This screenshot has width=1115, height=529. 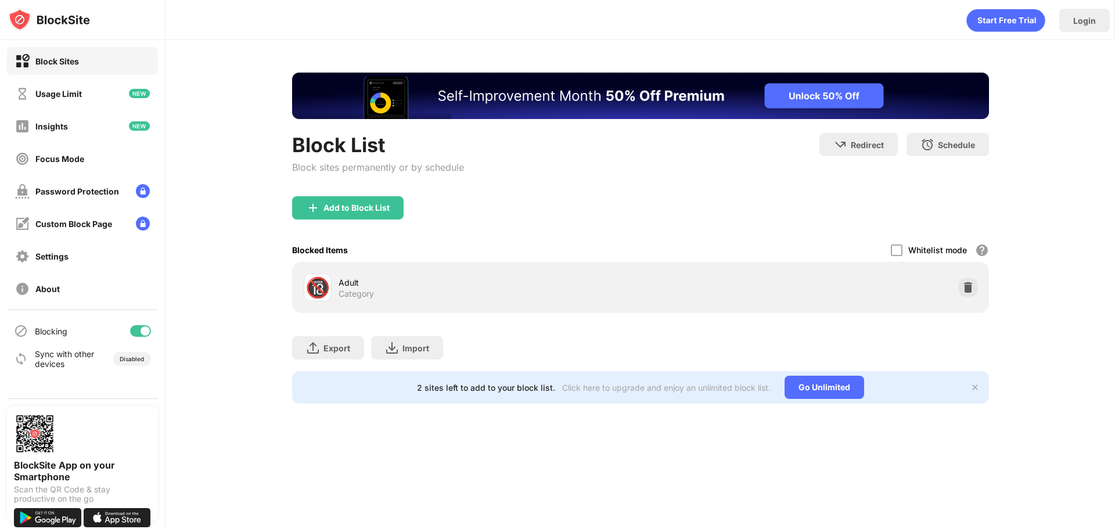 I want to click on div: Custom Block Page, so click(x=74, y=224).